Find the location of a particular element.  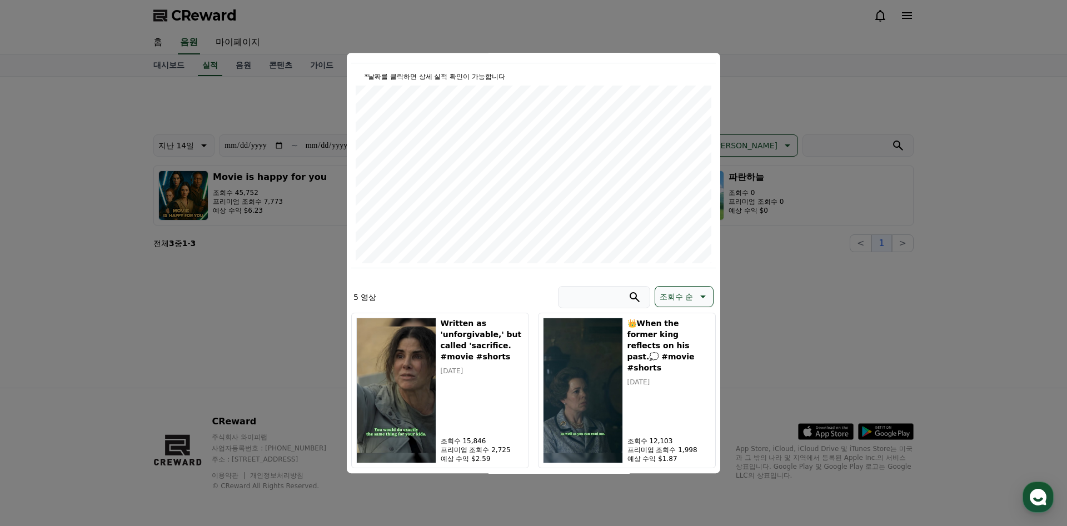

a: 대화 is located at coordinates (108, 366).